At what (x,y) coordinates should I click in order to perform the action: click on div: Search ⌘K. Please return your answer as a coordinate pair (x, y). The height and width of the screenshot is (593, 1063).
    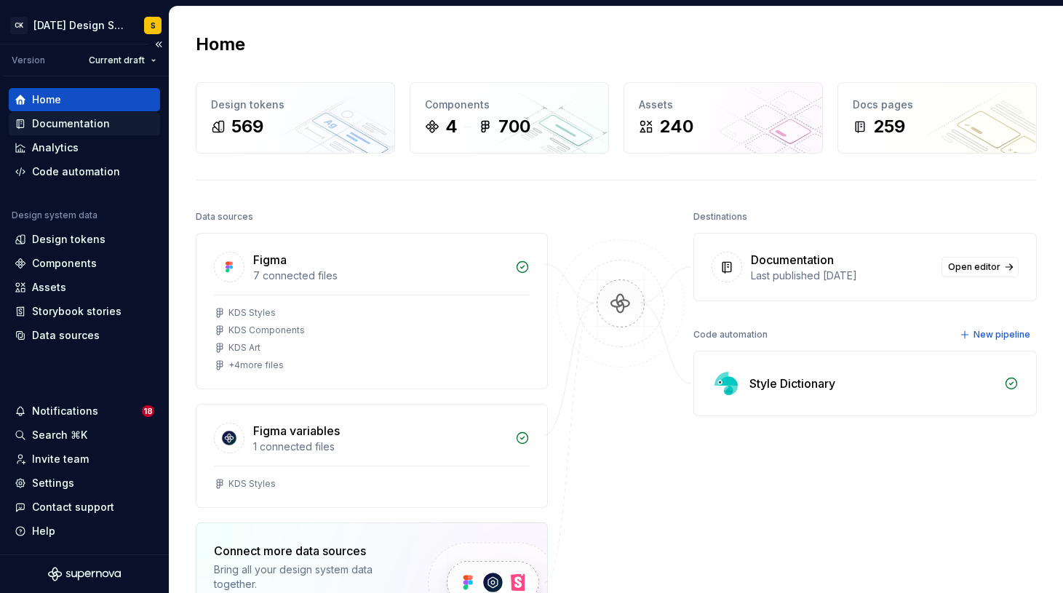
    Looking at the image, I should click on (60, 435).